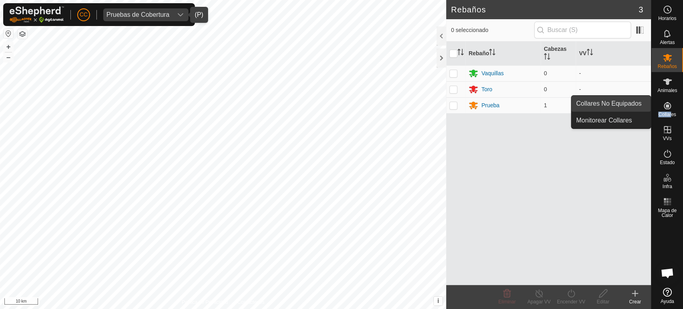  What do you see at coordinates (667, 114) in the screenshot?
I see `span: Collares` at bounding box center [667, 114].